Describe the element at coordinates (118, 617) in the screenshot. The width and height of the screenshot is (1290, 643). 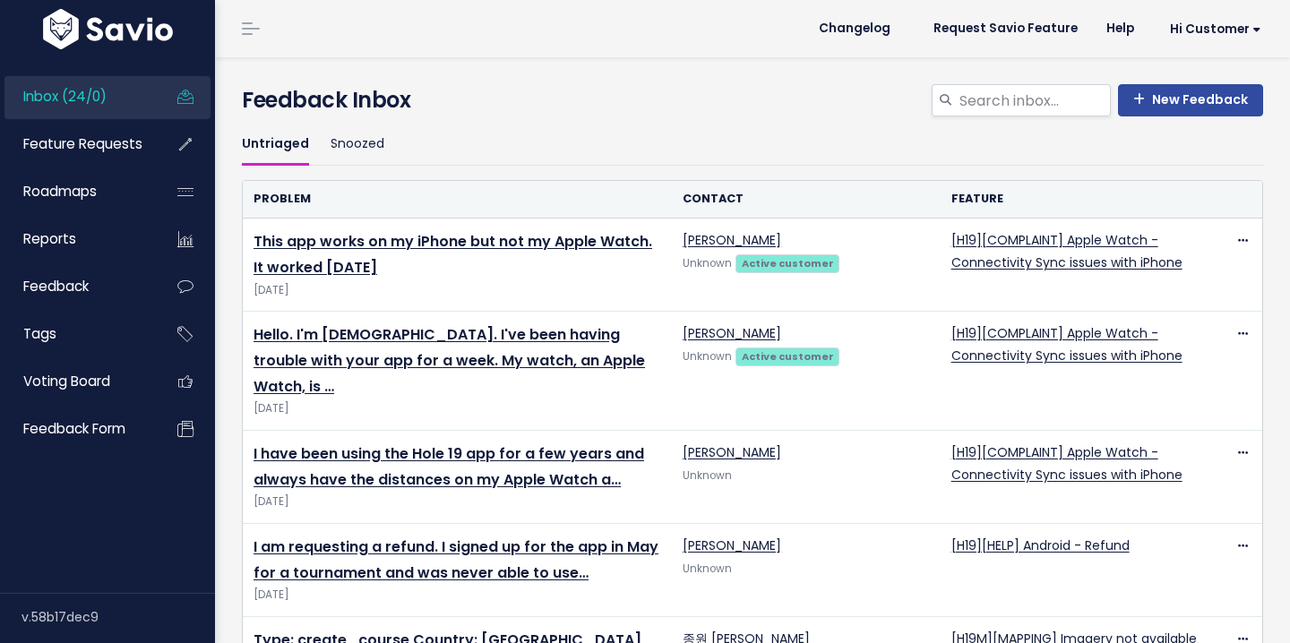
I see `div: v.58b17dec9` at that location.